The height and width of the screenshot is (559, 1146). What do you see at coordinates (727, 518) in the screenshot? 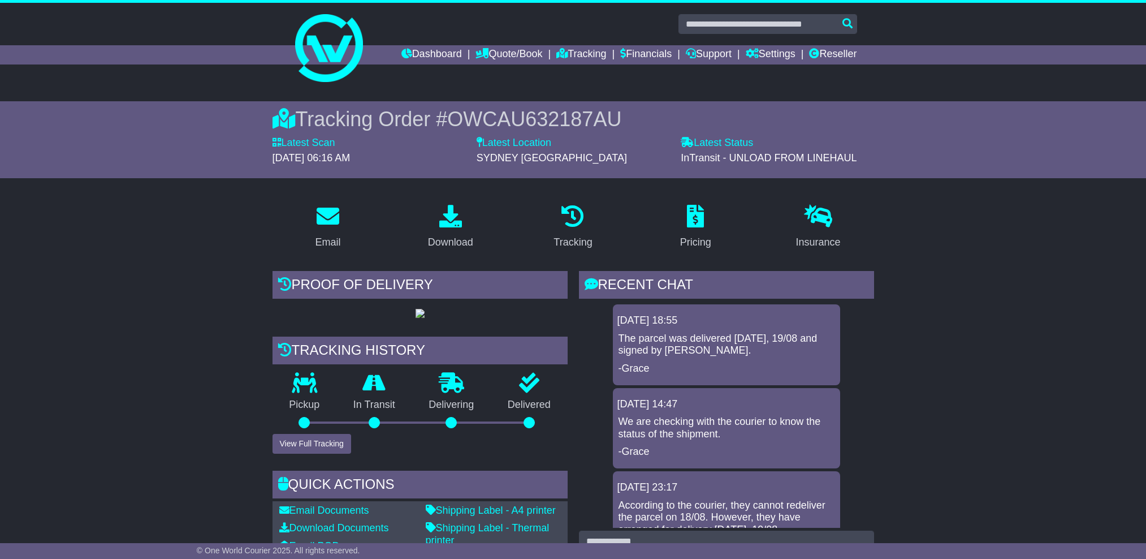
I see `p: According to the courier, they cannot redeliver the parcel on 18/08. However, they have arranged ...` at bounding box center [727, 518].